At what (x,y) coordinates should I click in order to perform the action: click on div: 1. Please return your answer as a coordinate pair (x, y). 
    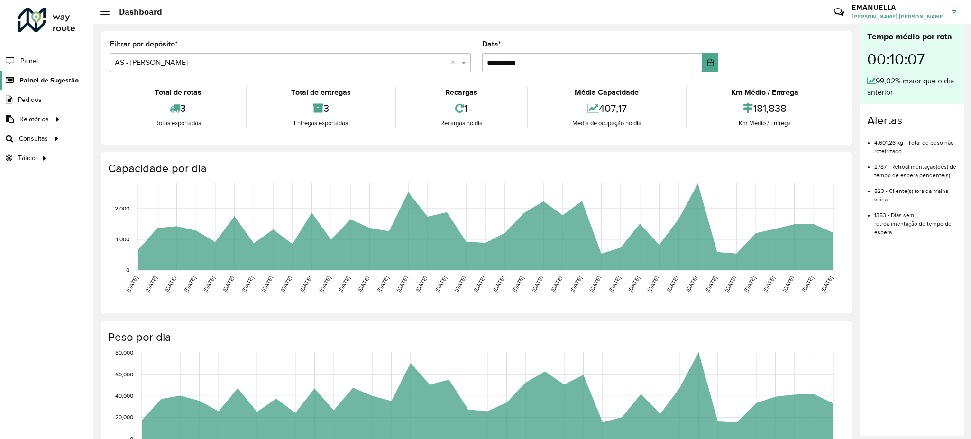
    Looking at the image, I should click on (461, 108).